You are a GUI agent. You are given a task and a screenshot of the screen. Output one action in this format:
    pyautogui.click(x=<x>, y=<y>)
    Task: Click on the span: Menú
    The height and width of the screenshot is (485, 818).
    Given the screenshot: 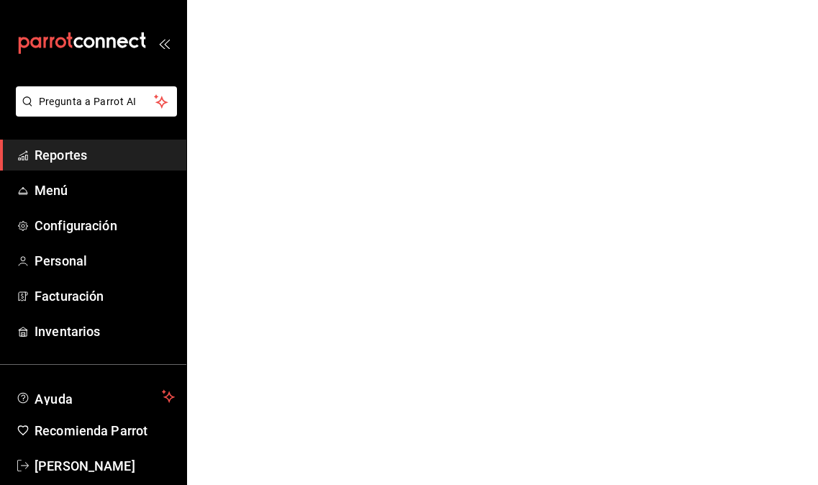 What is the action you would take?
    pyautogui.click(x=104, y=190)
    